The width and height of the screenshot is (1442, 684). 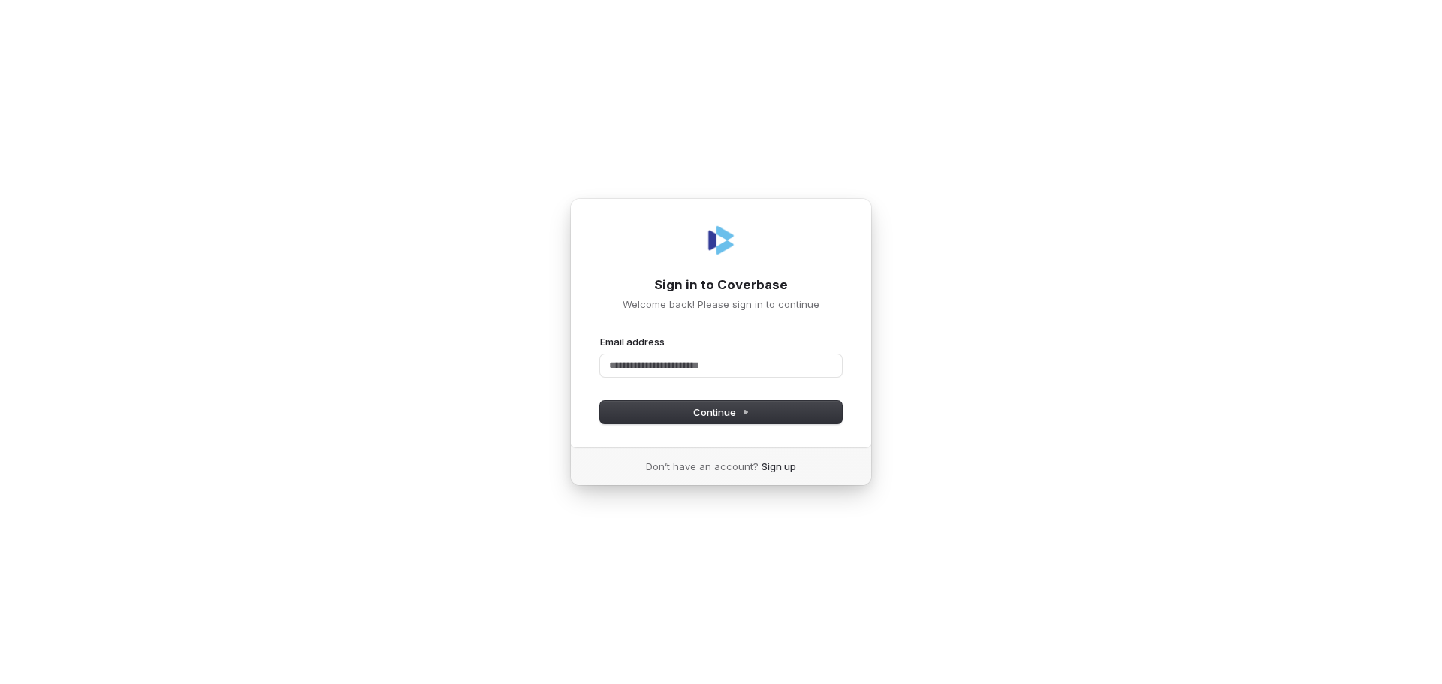 I want to click on label: Email address, so click(x=632, y=342).